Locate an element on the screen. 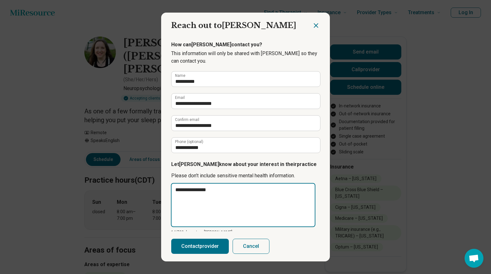 This screenshot has height=274, width=491. button: Contactprovider is located at coordinates (200, 246).